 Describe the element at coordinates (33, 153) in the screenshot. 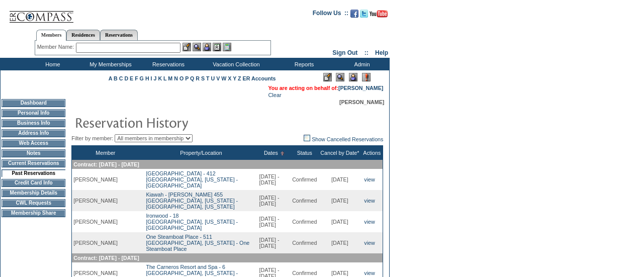

I see `td: Notes` at that location.